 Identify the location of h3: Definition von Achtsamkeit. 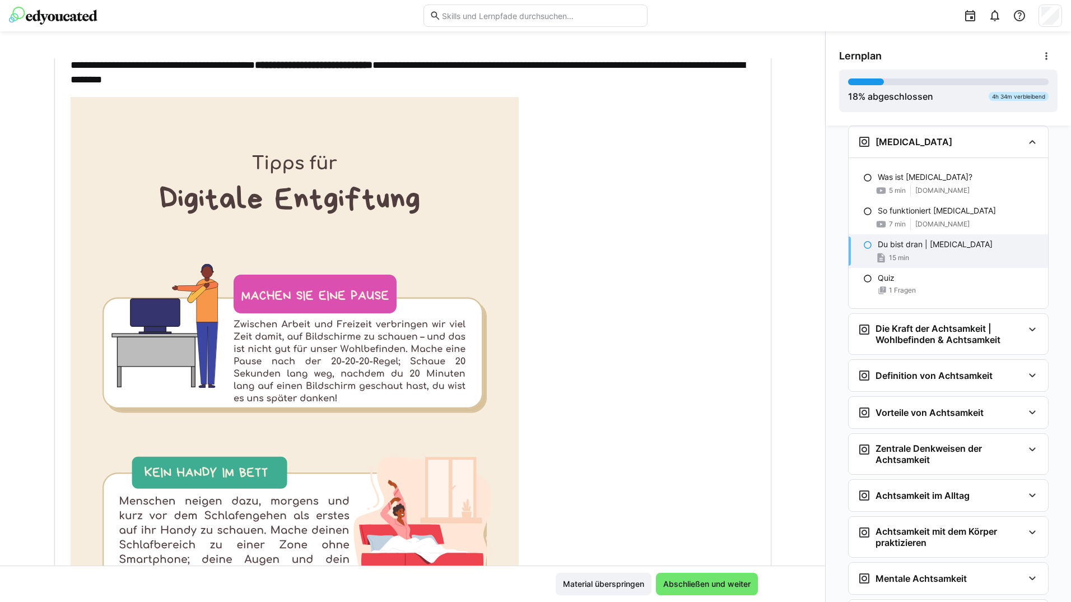
(934, 375).